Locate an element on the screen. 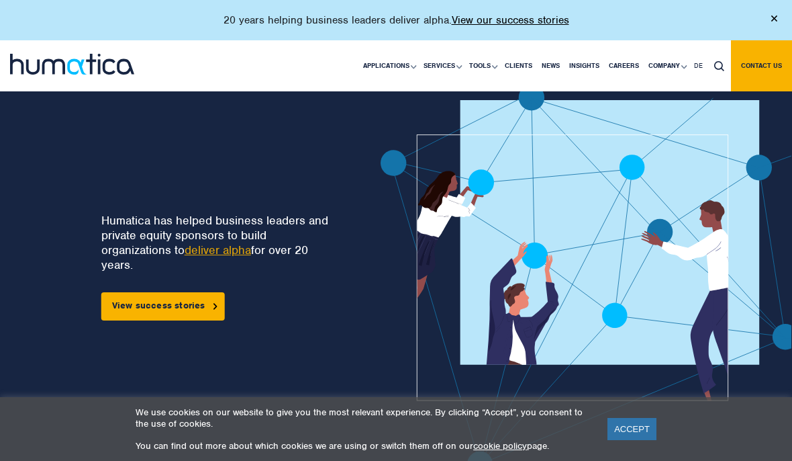  img: arrowicon is located at coordinates (216, 305).